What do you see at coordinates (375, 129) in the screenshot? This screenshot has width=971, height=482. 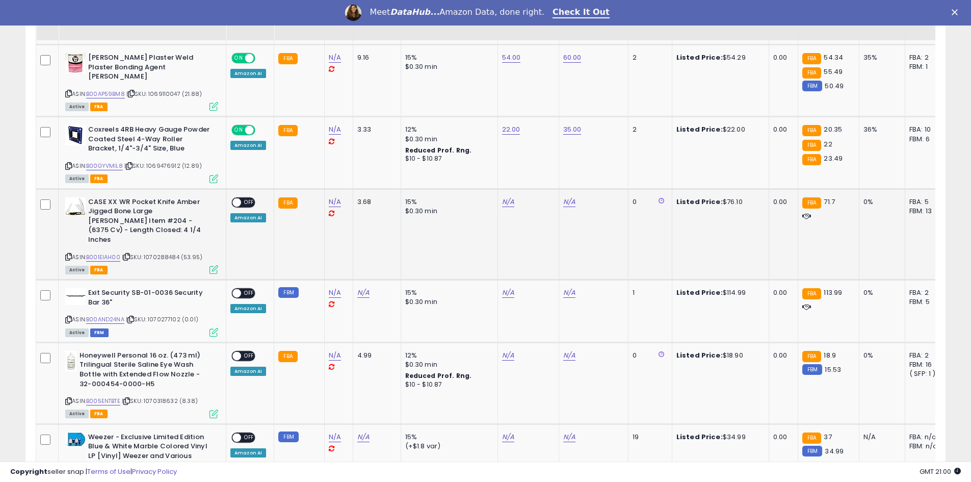 I see `div: 3.33` at bounding box center [375, 129].